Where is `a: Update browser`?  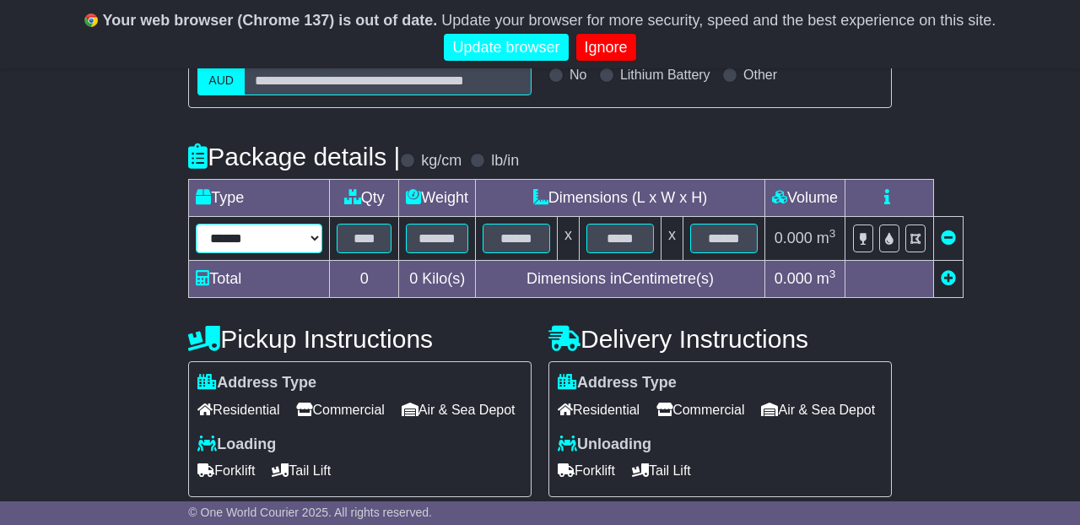
a: Update browser is located at coordinates (506, 47).